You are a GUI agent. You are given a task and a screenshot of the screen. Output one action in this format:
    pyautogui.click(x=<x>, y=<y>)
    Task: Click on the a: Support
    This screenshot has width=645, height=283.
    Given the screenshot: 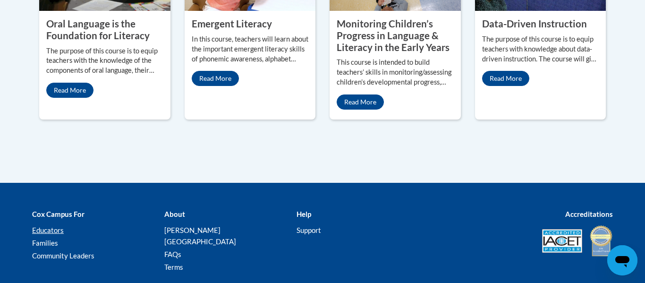 What is the action you would take?
    pyautogui.click(x=309, y=230)
    